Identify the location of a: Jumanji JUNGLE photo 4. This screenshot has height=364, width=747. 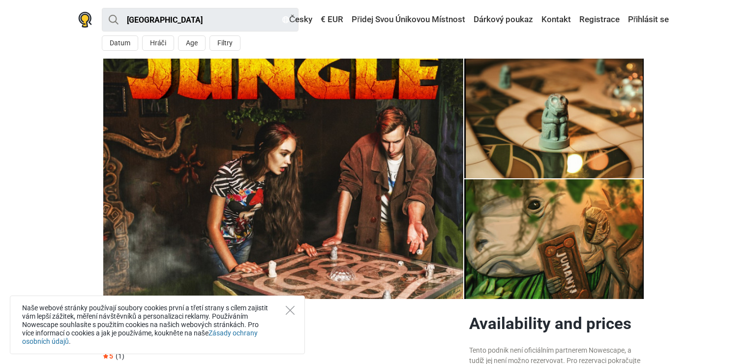
(554, 239).